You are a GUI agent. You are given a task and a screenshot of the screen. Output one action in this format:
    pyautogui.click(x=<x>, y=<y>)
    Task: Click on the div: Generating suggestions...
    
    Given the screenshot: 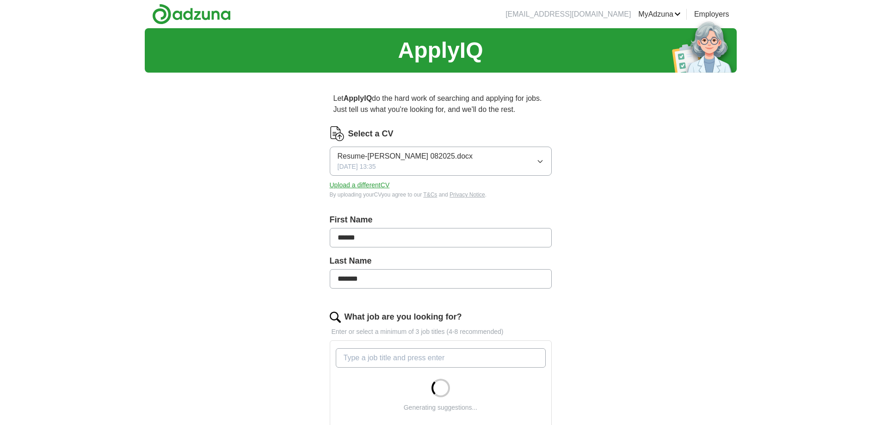 What is the action you would take?
    pyautogui.click(x=441, y=408)
    